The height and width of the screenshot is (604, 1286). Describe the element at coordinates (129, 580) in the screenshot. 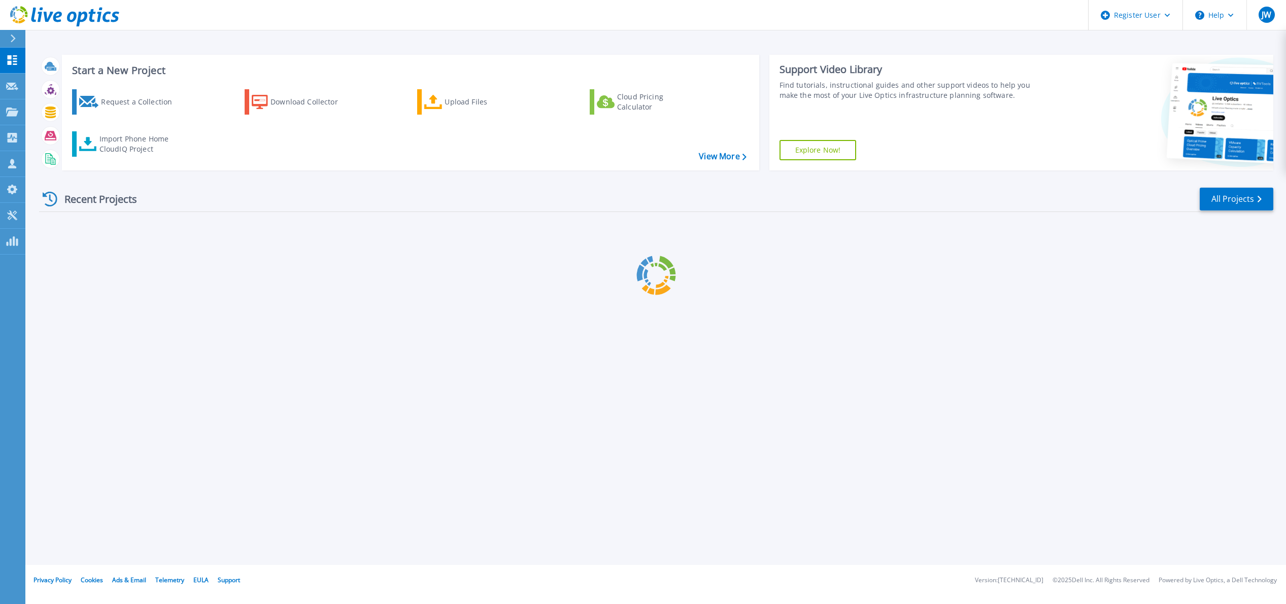

I see `a: Ads & Email` at that location.